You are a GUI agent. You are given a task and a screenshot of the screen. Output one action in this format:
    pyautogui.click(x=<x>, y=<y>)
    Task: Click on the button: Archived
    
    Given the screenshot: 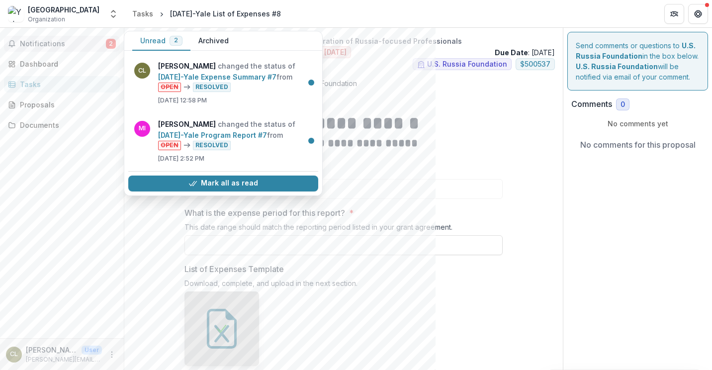 What is the action you would take?
    pyautogui.click(x=213, y=41)
    